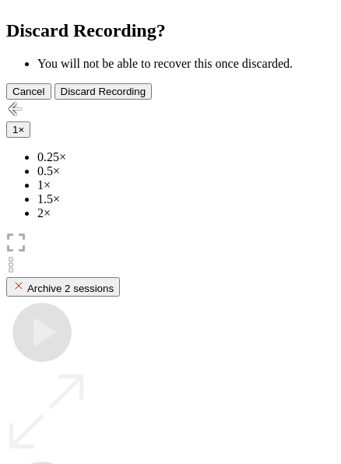 This screenshot has width=341, height=464. Describe the element at coordinates (104, 91) in the screenshot. I see `button: Discard Recording` at that location.